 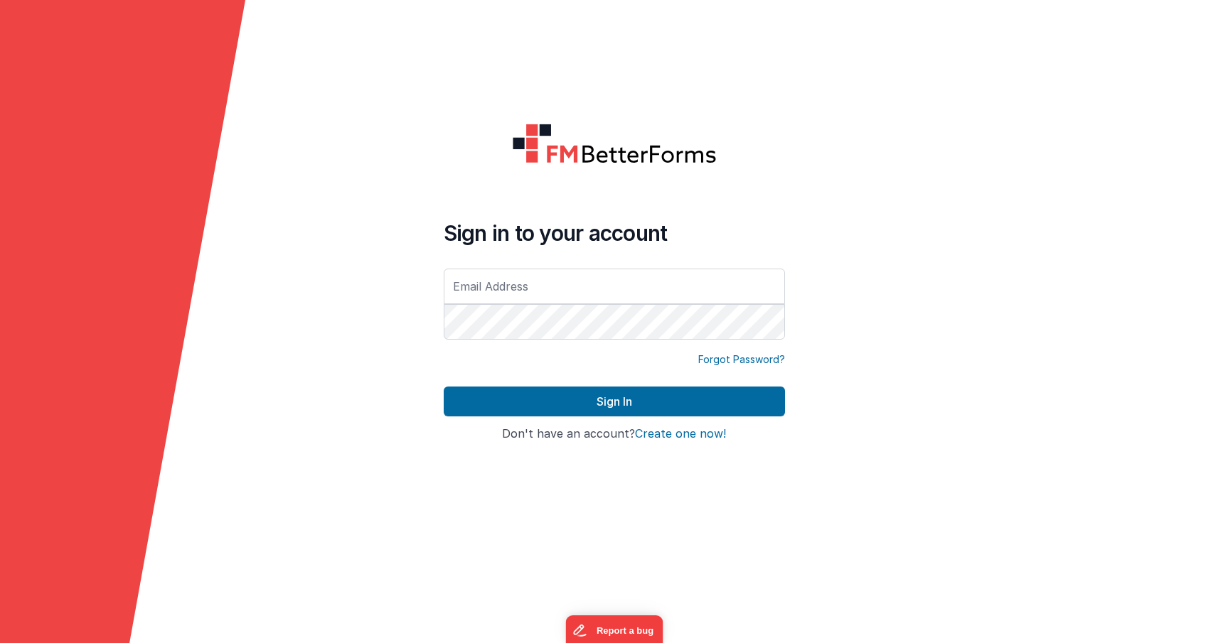 What do you see at coordinates (680, 434) in the screenshot?
I see `button: Create one now!` at bounding box center [680, 434].